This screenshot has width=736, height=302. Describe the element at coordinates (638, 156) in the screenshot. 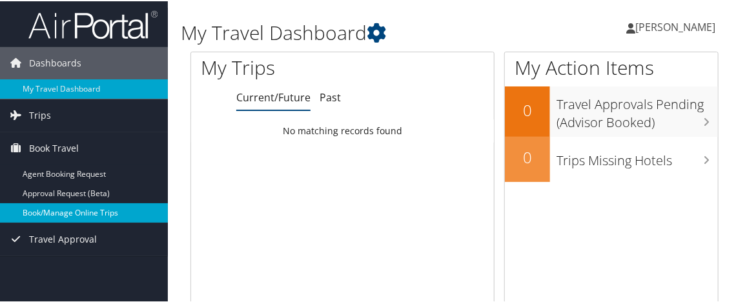

I see `h3: Trips Missing Hotels` at that location.